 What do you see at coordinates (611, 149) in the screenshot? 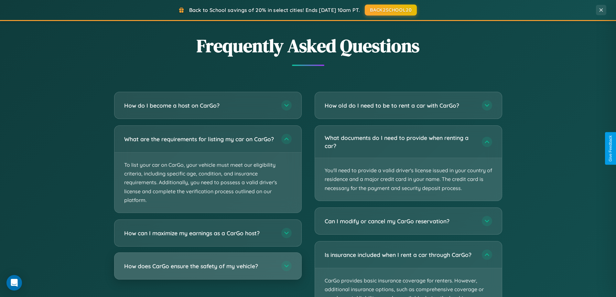
I see `div: Give Feedback` at bounding box center [611, 149].